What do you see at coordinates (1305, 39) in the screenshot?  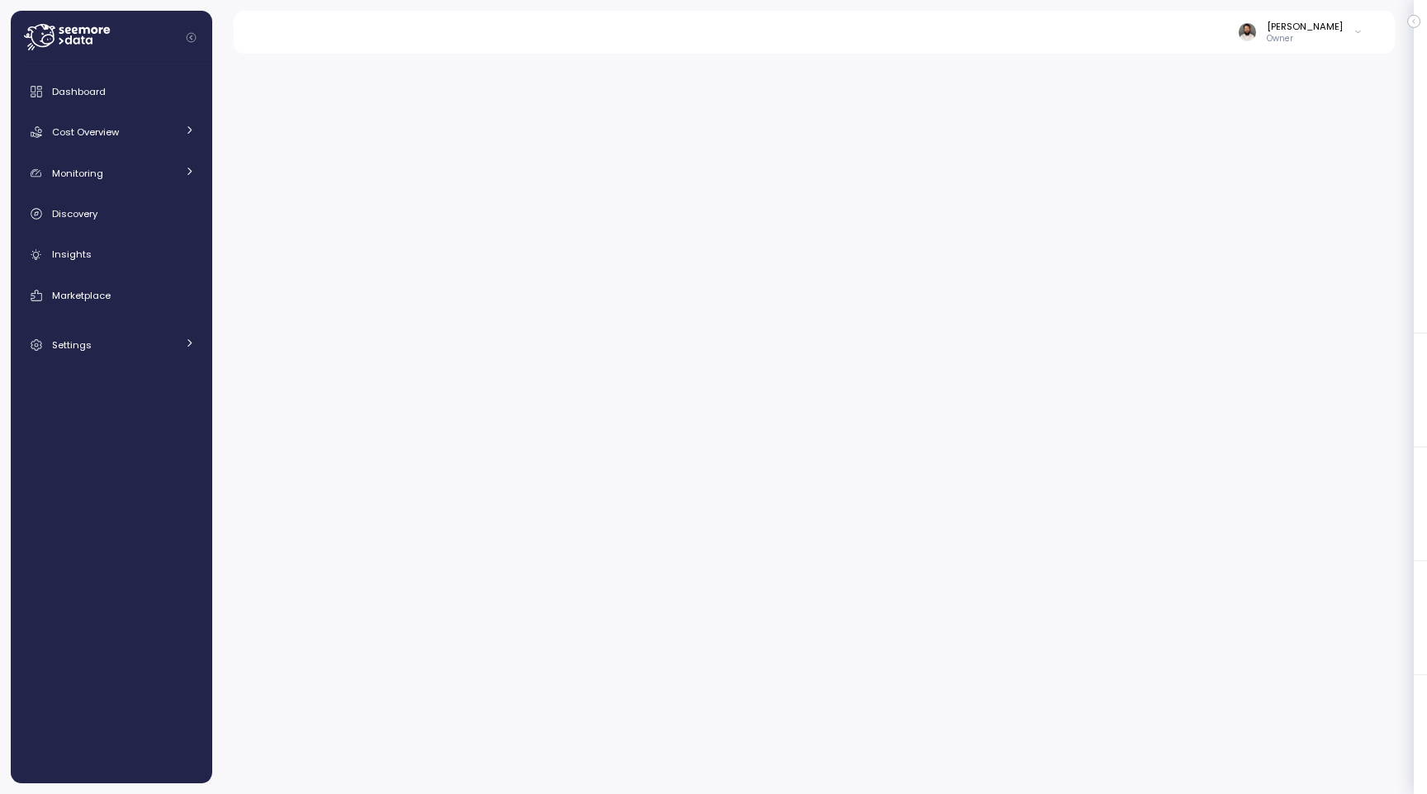 I see `p: Owner` at bounding box center [1305, 39].